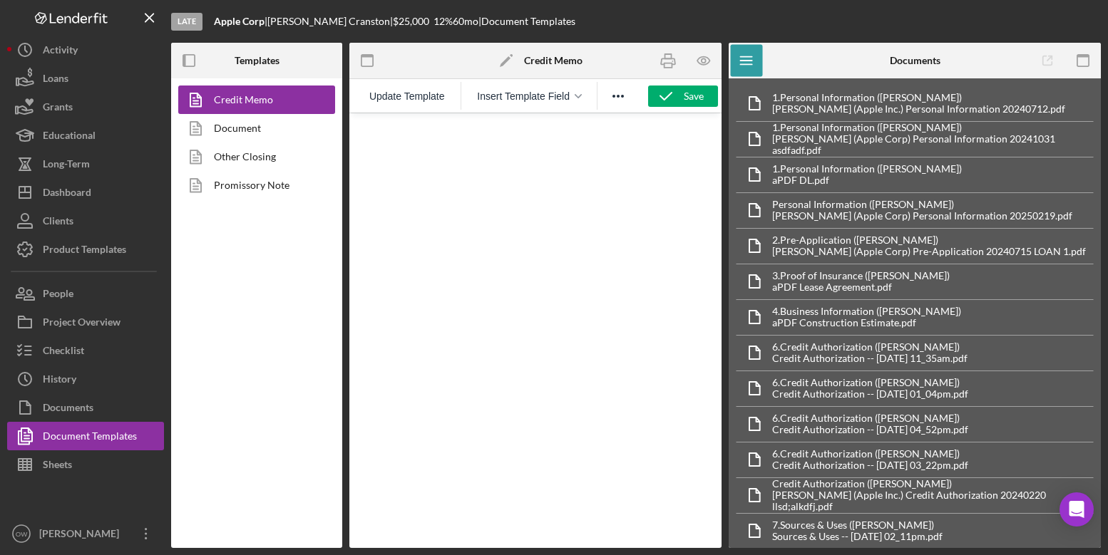  What do you see at coordinates (58, 222) in the screenshot?
I see `div: Clients` at bounding box center [58, 222].